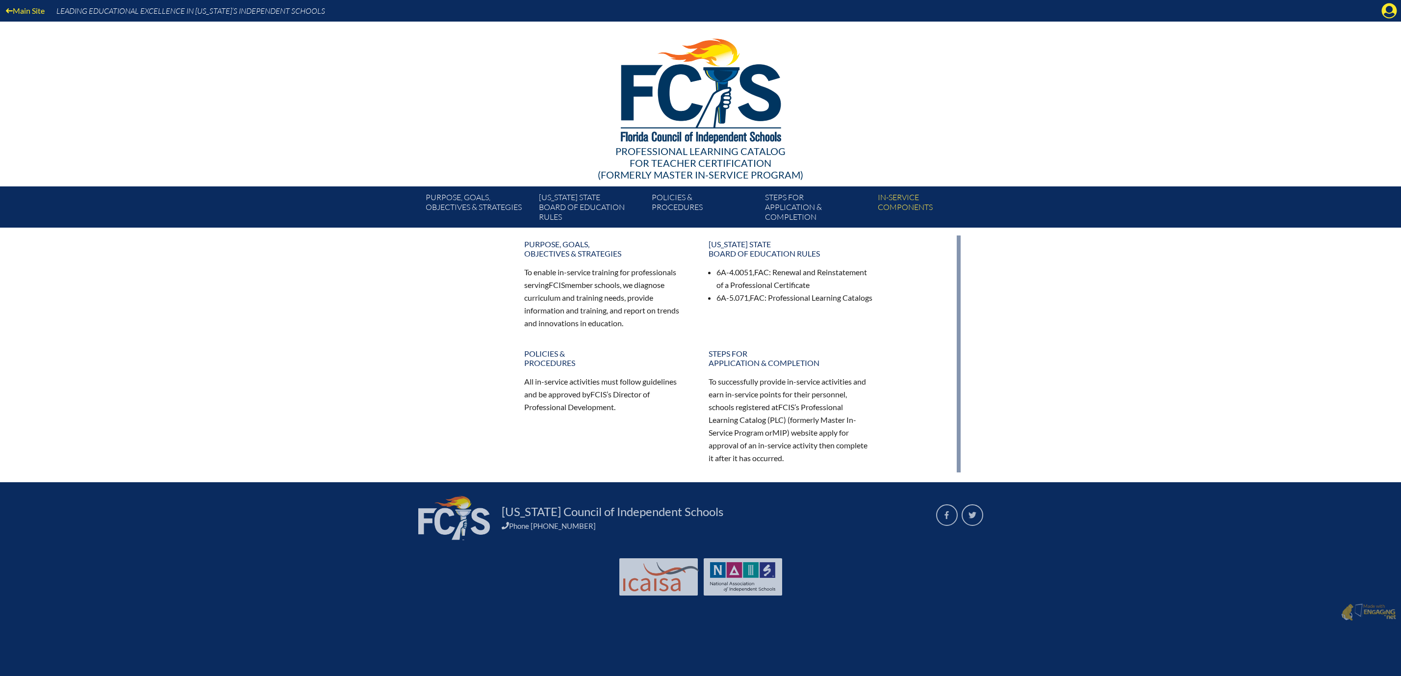 This screenshot has height=676, width=1401. What do you see at coordinates (1380, 612) in the screenshot?
I see `p: Made with` at bounding box center [1380, 612].